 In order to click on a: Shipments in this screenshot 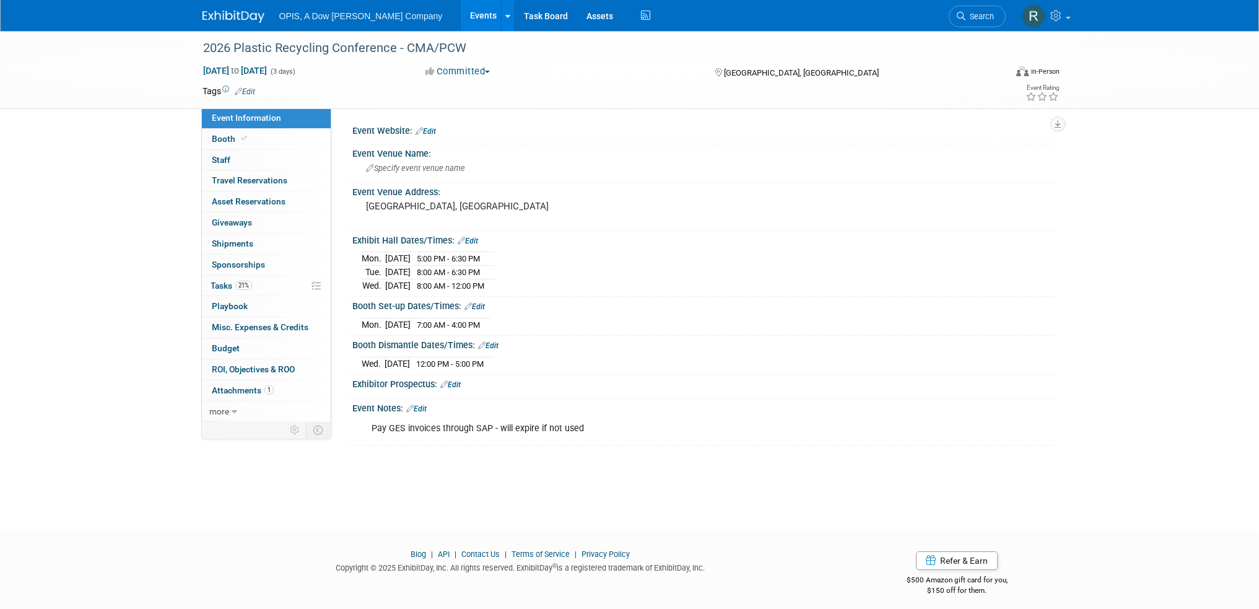, I will do `click(266, 243)`.